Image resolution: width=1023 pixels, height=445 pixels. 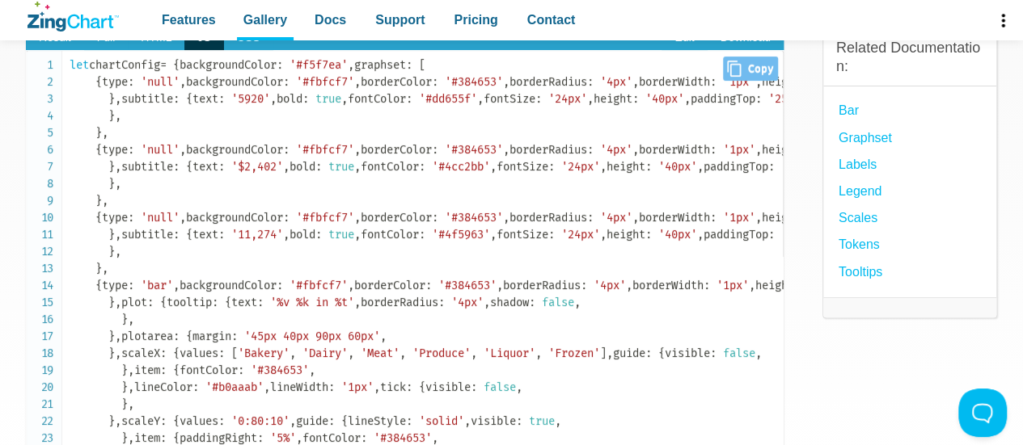 What do you see at coordinates (260, 421) in the screenshot?
I see `span: '0:80:10'` at bounding box center [260, 421].